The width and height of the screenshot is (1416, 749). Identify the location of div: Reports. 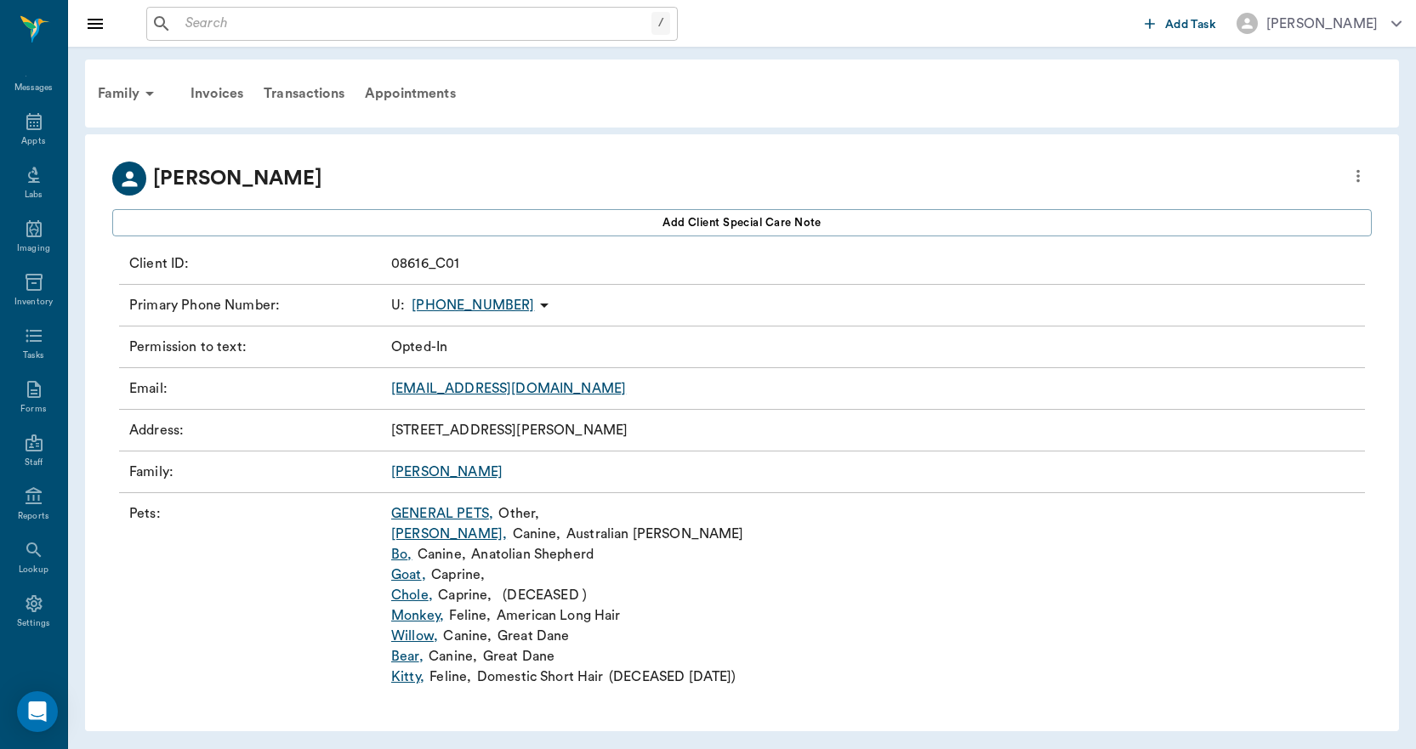
(33, 516).